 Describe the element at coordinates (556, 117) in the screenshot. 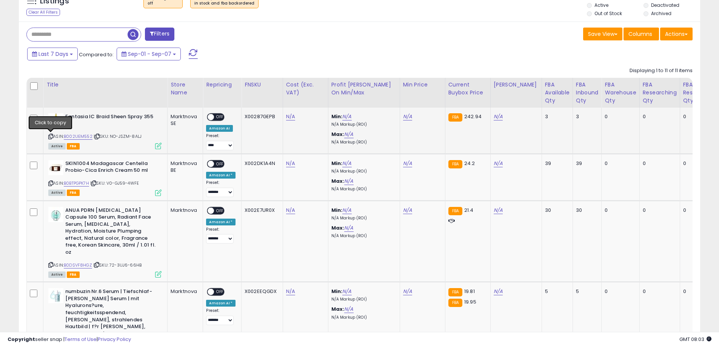

I see `div: 3` at that location.